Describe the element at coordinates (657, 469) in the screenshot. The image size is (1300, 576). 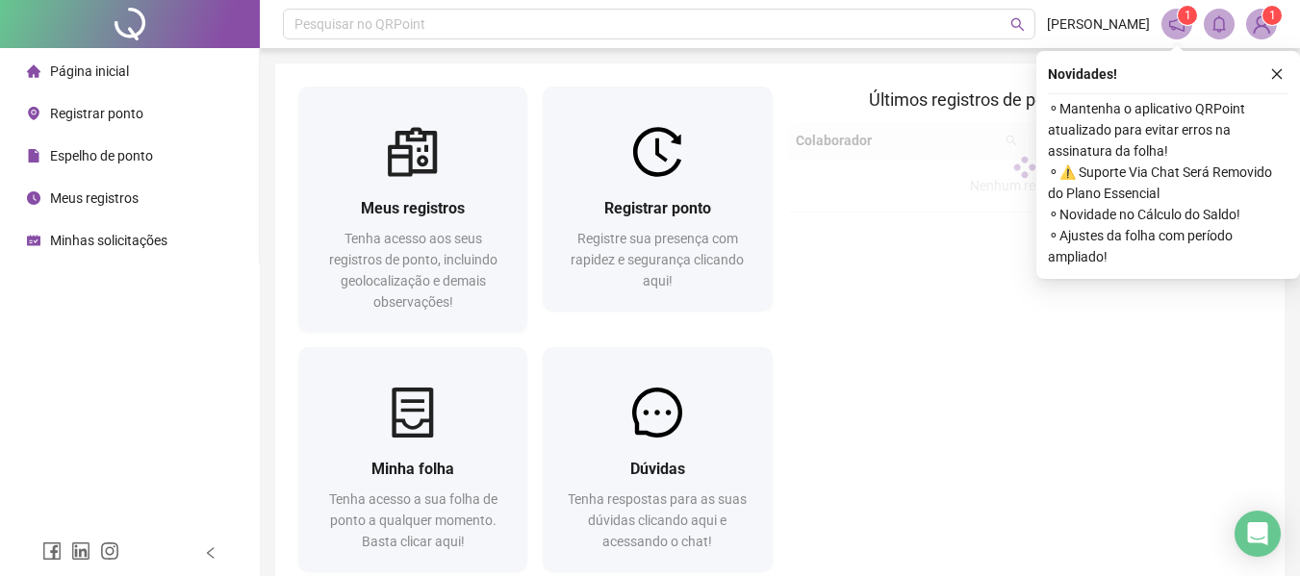
I see `span: Dúvidas` at that location.